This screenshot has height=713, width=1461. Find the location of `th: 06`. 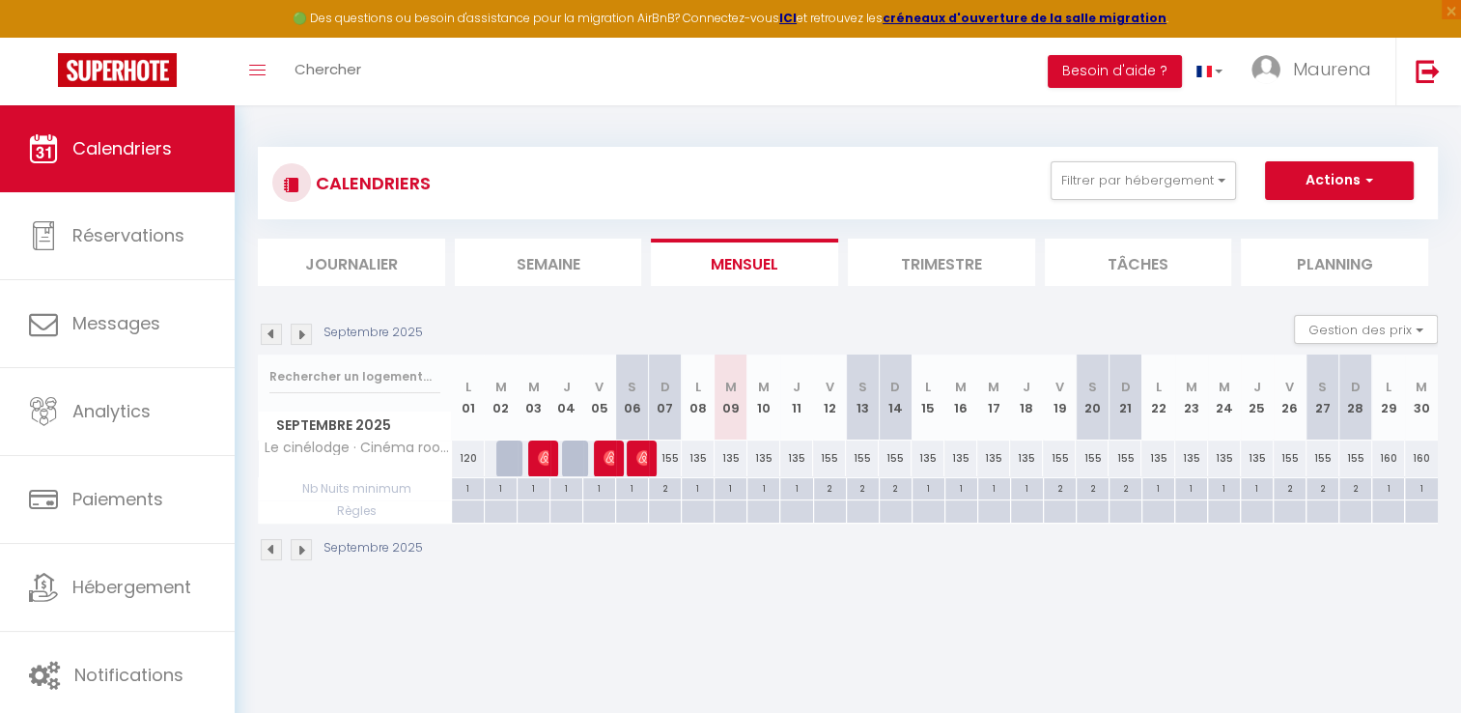

th: 06 is located at coordinates (632, 397).